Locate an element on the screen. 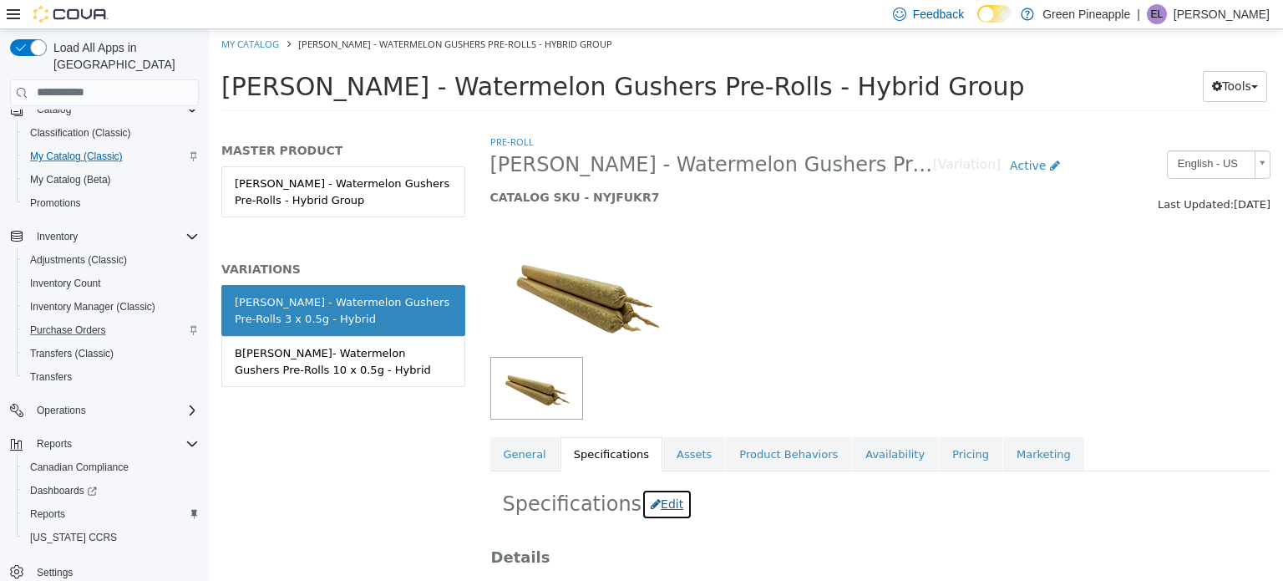 This screenshot has width=1283, height=581. span: Classification (Classic) is located at coordinates (111, 133).